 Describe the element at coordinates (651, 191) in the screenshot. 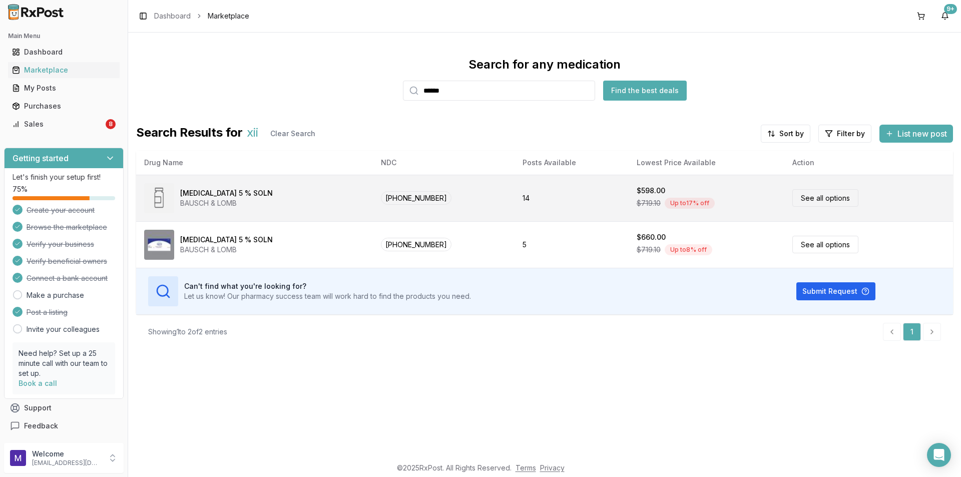

I see `div: $598.00` at that location.